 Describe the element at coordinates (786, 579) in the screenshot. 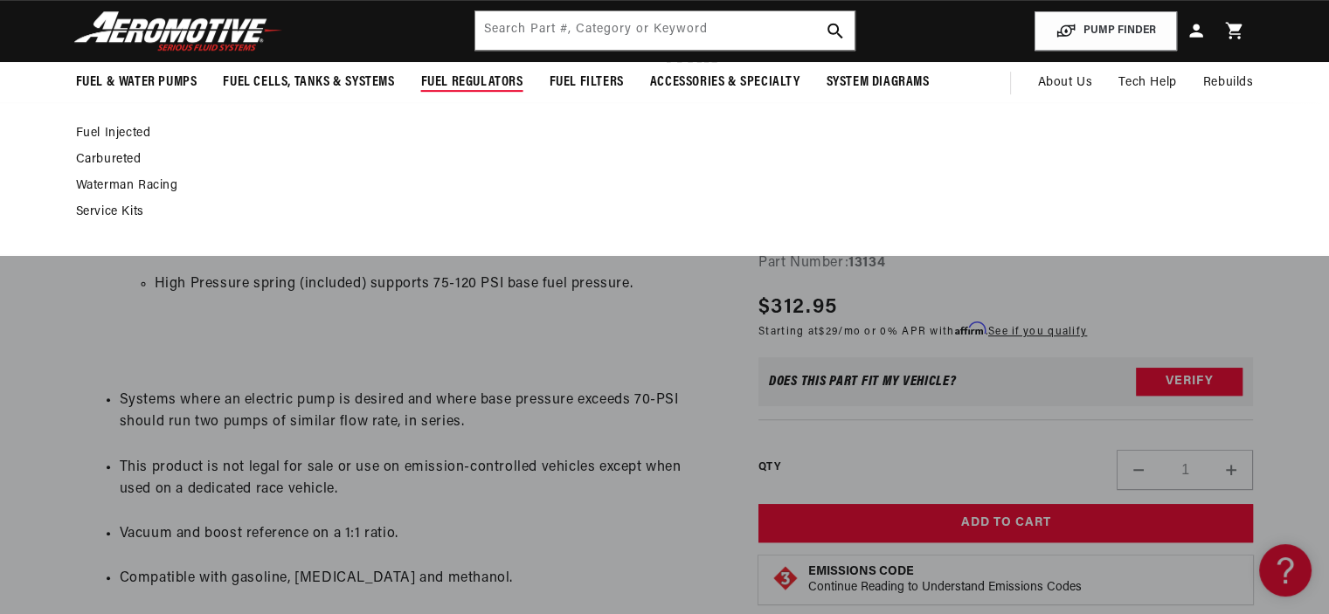

I see `img: Emissions code` at that location.